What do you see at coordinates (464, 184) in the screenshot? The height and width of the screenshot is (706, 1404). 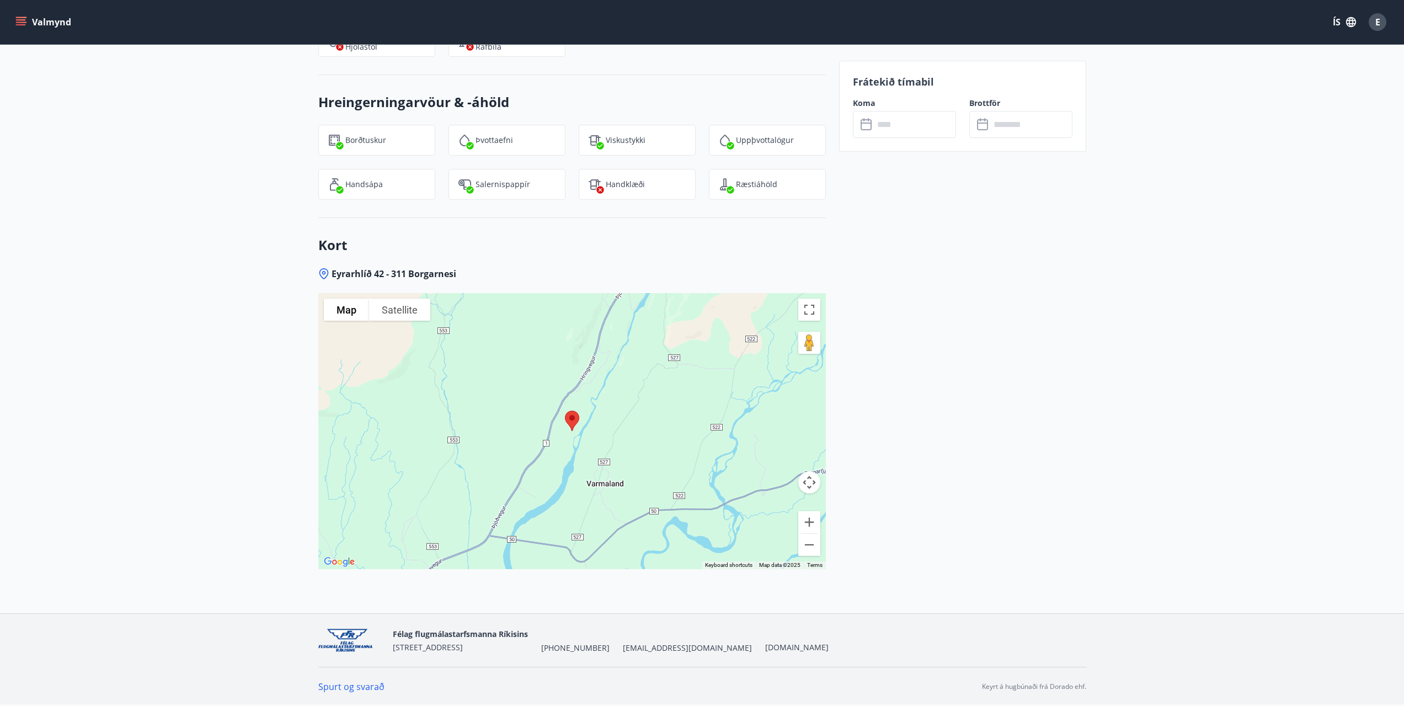 I see `img: JsUkc86bAWErts0UzsjU3lk4pw2986cAIPoh8Yw7.svg` at bounding box center [464, 184].